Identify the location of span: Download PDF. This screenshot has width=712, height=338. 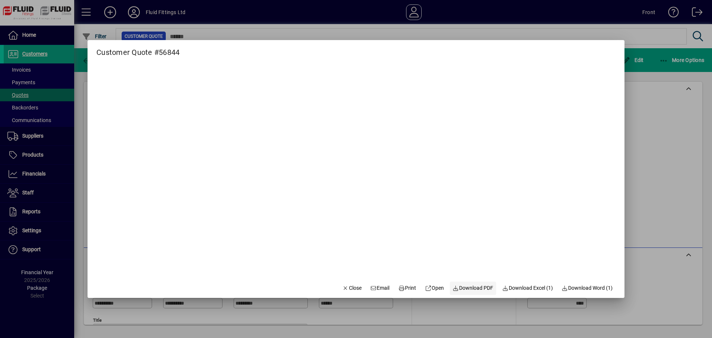
(473, 288).